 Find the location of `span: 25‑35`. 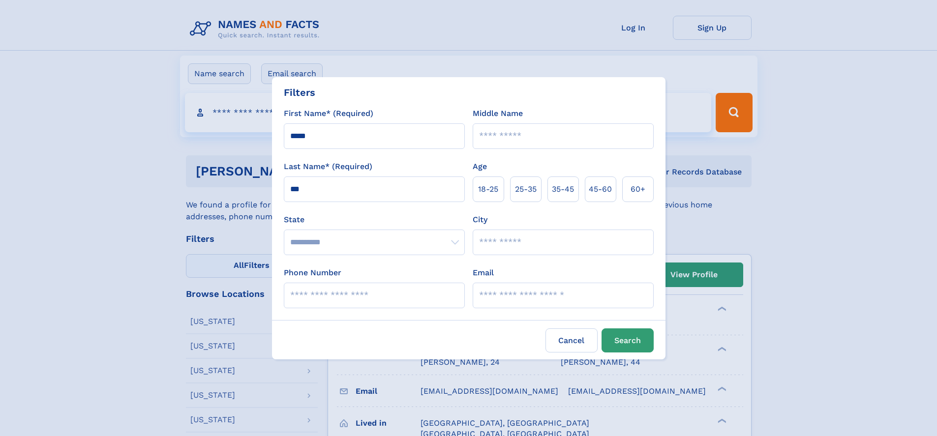

span: 25‑35 is located at coordinates (526, 189).